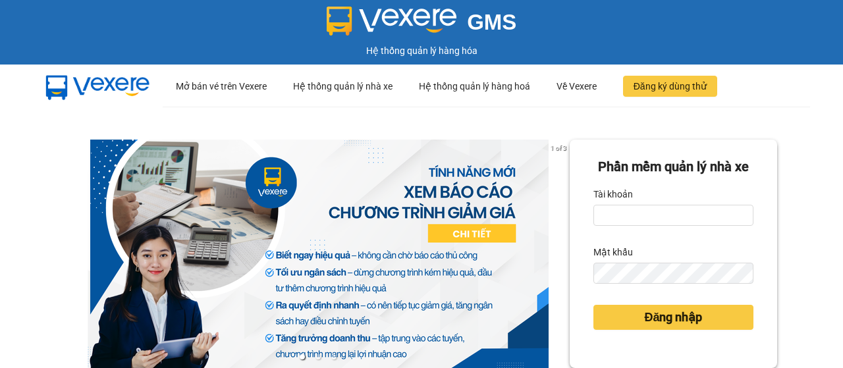 The width and height of the screenshot is (843, 368). I want to click on li: slide item 3, so click(334, 357).